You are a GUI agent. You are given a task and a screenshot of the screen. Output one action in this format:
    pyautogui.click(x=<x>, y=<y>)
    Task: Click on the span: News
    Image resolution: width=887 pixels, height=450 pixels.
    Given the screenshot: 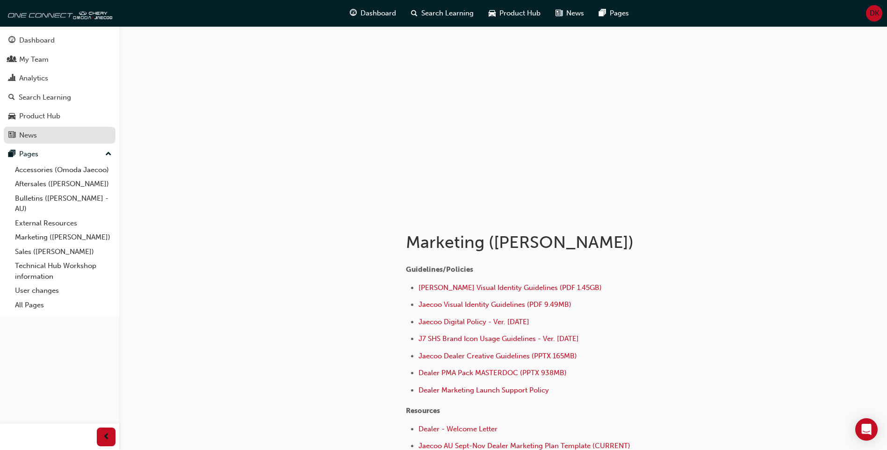 What is the action you would take?
    pyautogui.click(x=575, y=13)
    